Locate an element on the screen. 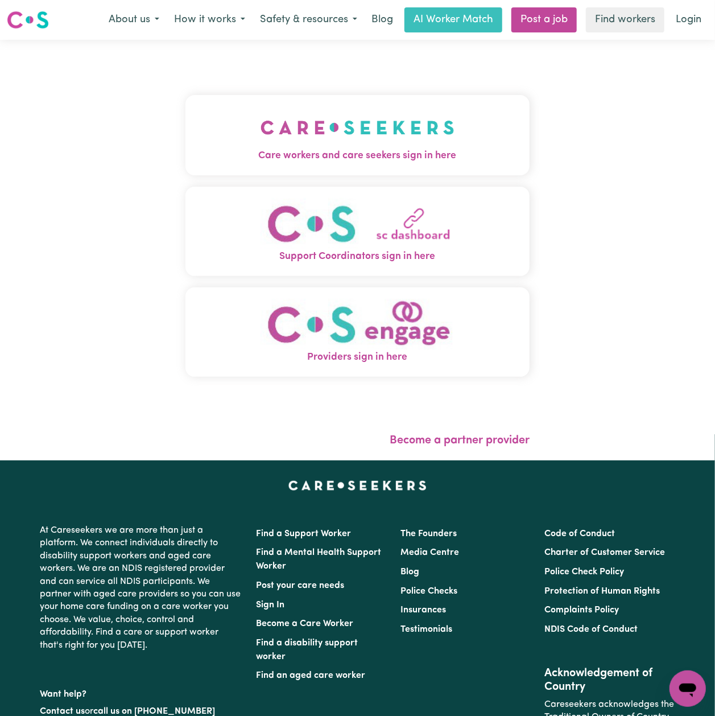  a: Protection of Human Rights is located at coordinates (602, 591).